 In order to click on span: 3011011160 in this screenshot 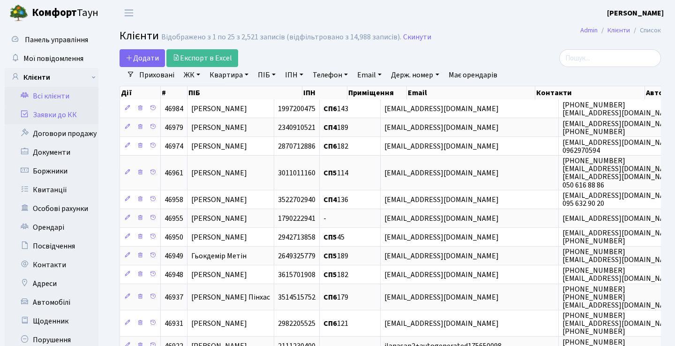, I will do `click(297, 173)`.